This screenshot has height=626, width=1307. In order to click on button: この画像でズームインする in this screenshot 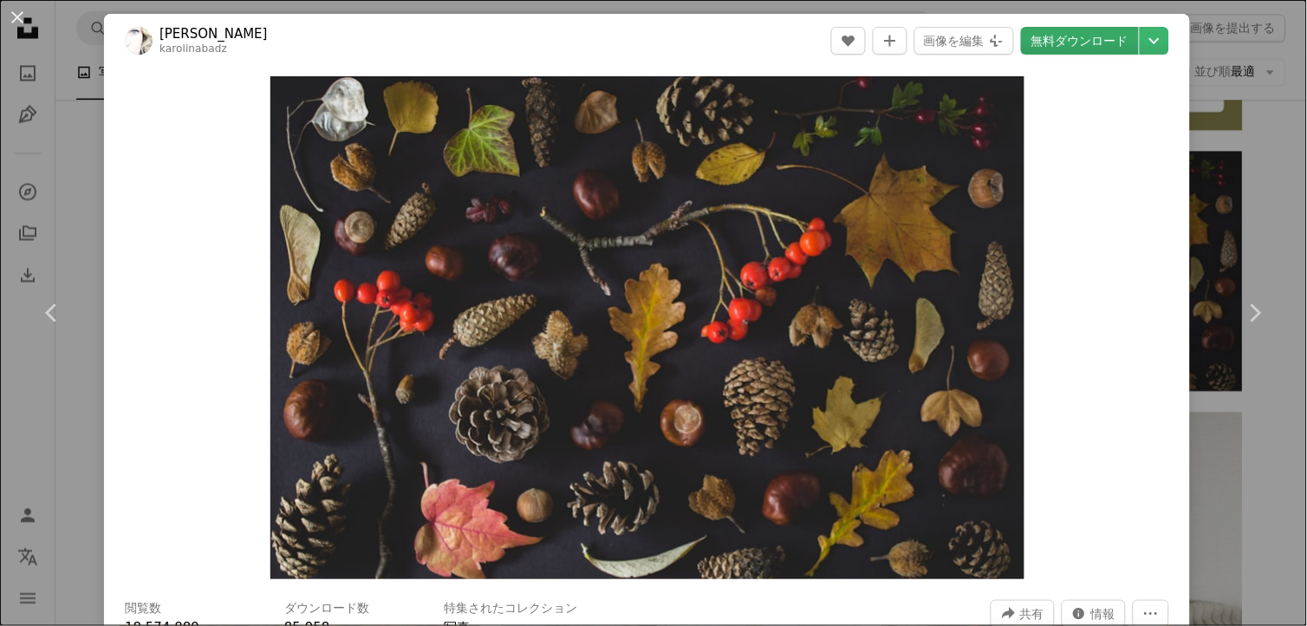, I will do `click(648, 328)`.